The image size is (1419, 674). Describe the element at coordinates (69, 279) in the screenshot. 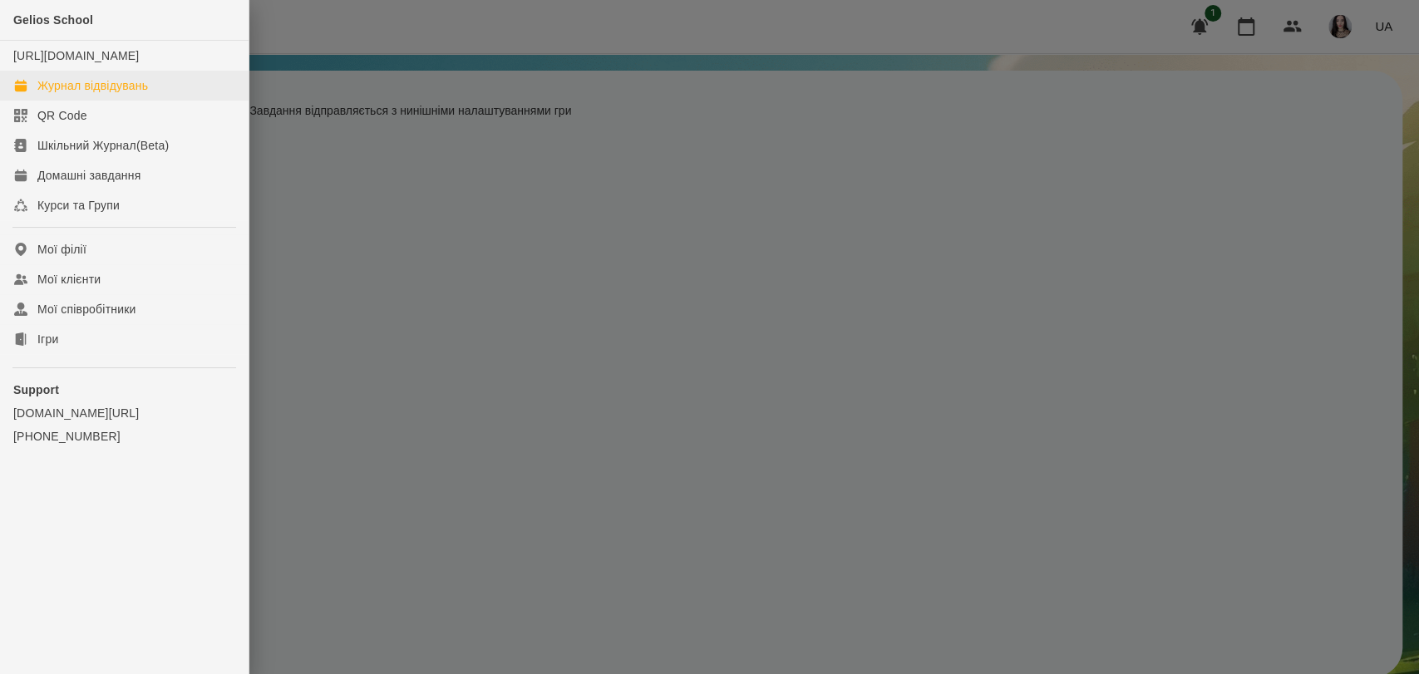

I see `div: Мої клієнти` at that location.